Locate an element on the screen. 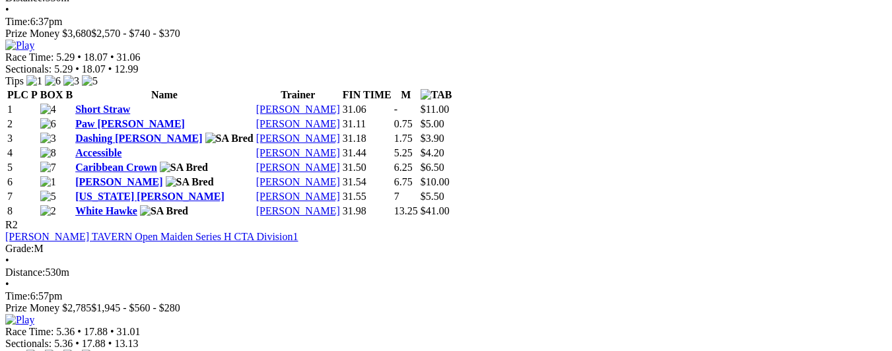 The width and height of the screenshot is (892, 351). td: 7 is located at coordinates (22, 197).